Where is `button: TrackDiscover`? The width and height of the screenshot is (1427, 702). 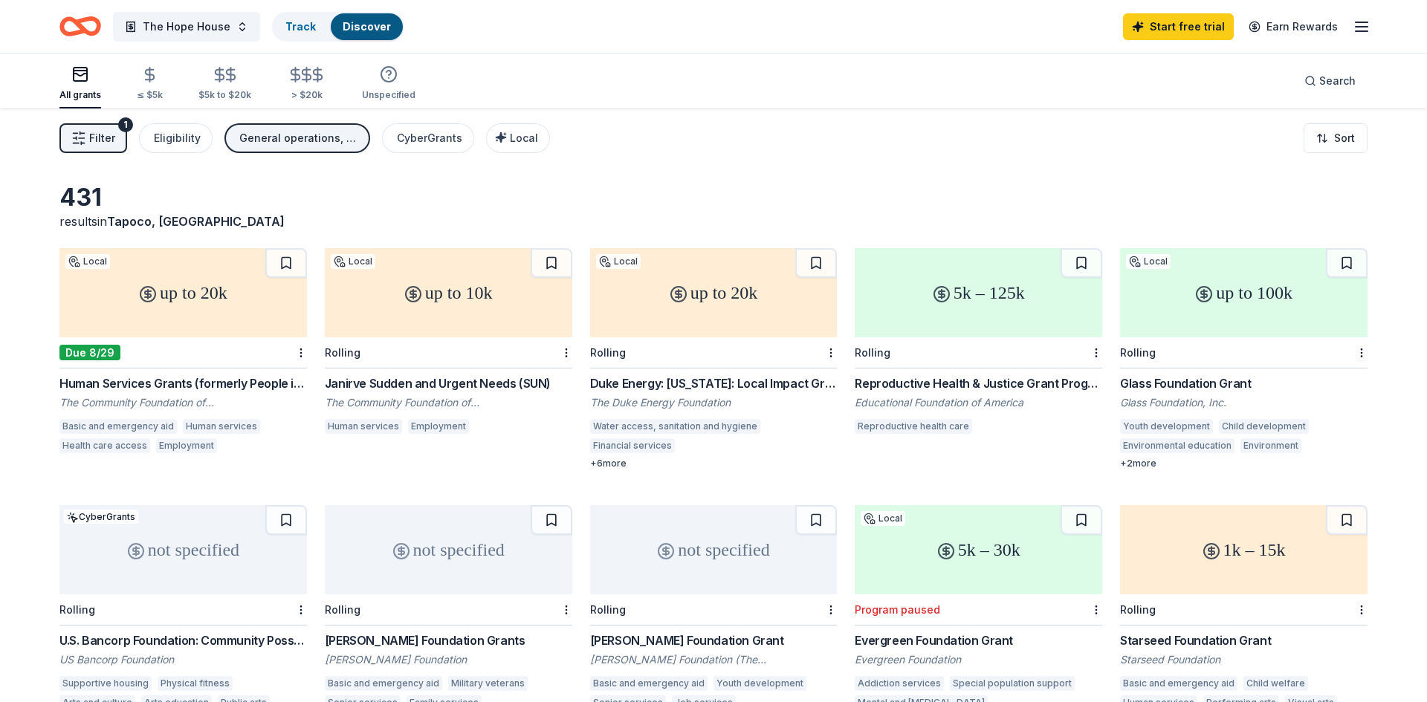 button: TrackDiscover is located at coordinates (338, 27).